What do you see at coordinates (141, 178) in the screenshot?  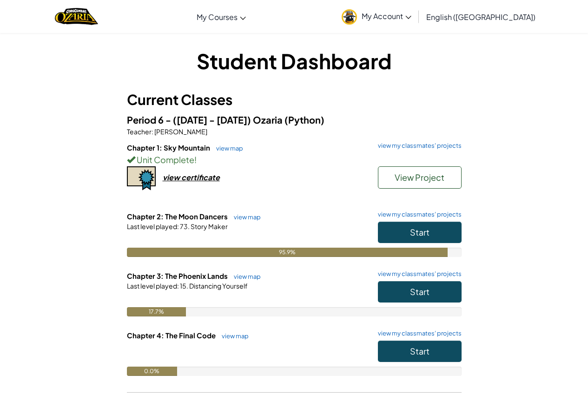 I see `img: certificate-icon.png` at bounding box center [141, 178].